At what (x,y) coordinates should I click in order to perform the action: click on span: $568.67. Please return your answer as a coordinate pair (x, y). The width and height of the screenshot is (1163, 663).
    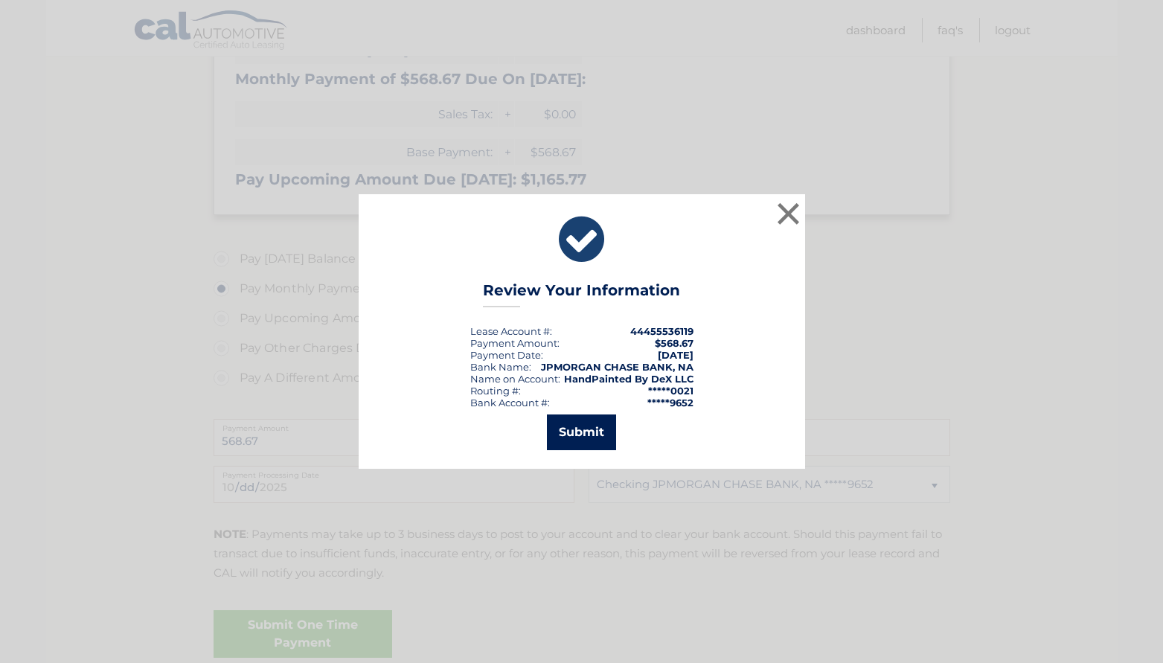
    Looking at the image, I should click on (674, 343).